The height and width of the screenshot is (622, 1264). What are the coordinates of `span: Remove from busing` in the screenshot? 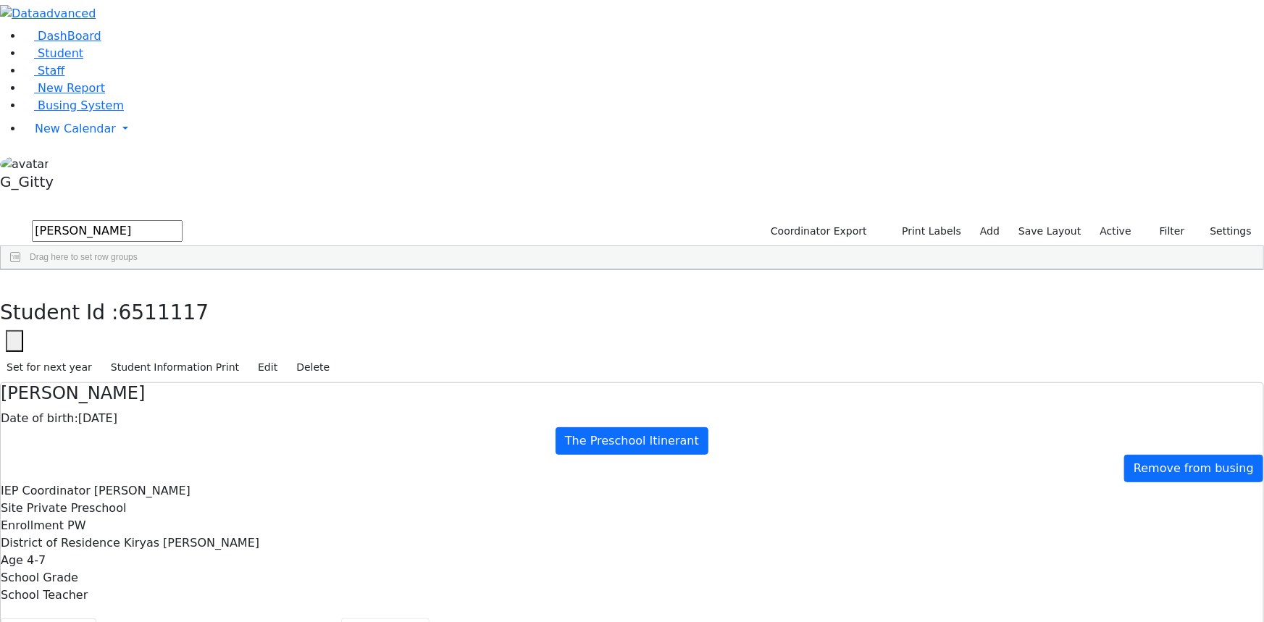 It's located at (1193, 468).